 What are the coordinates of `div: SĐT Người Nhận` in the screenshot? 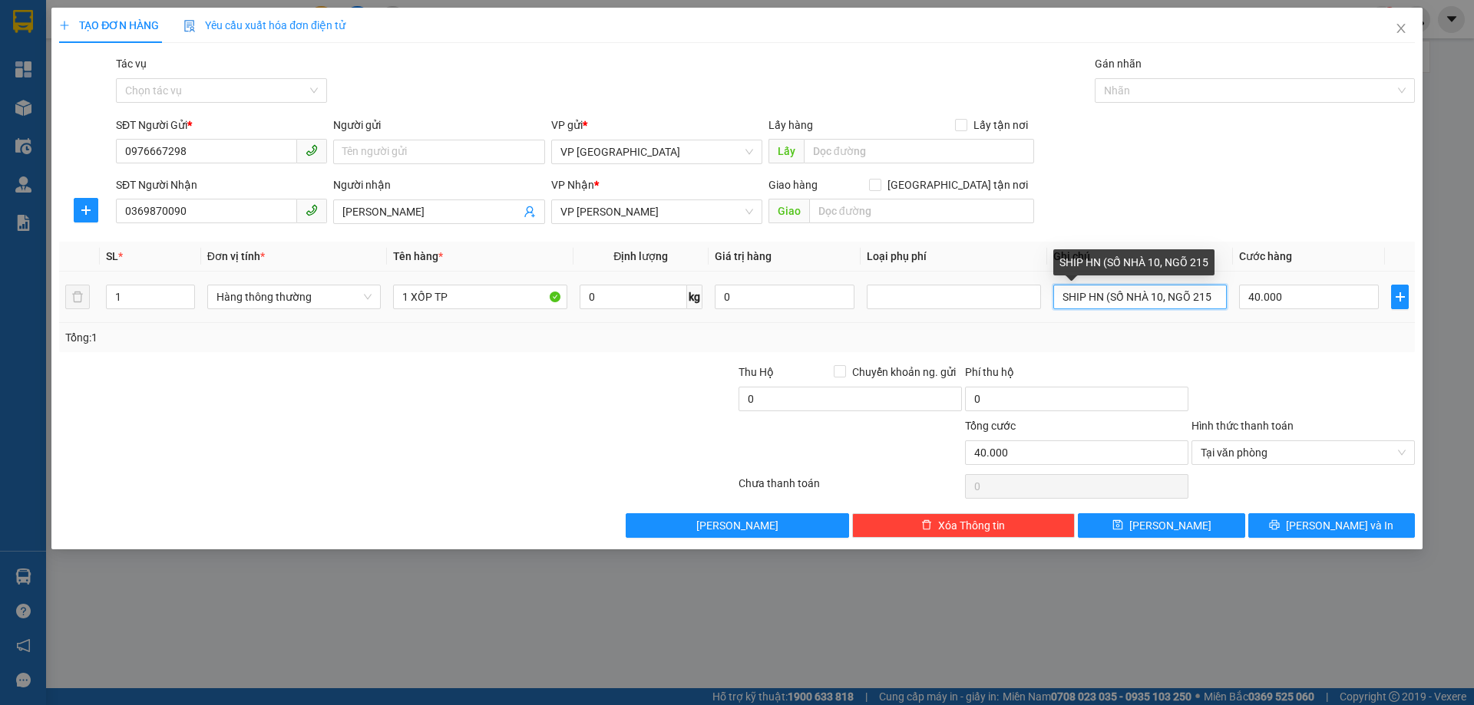 It's located at (221, 185).